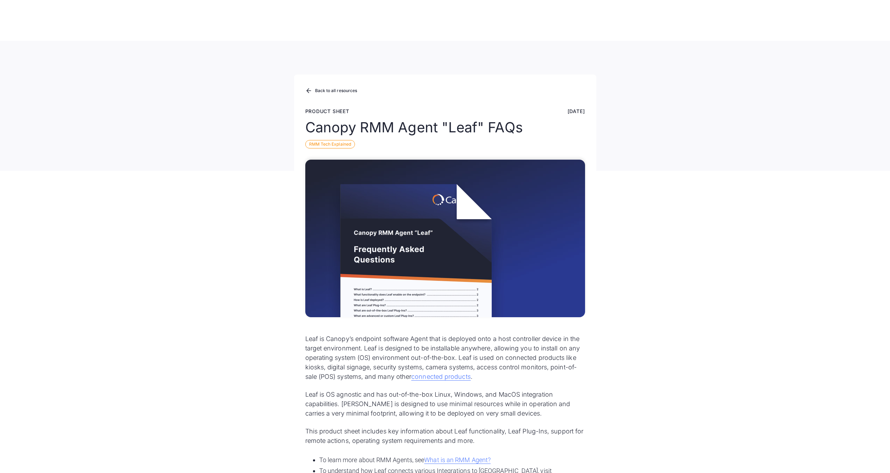 This screenshot has width=890, height=473. I want to click on h1: Canopy RMM Agent "Leaf" FAQs, so click(445, 127).